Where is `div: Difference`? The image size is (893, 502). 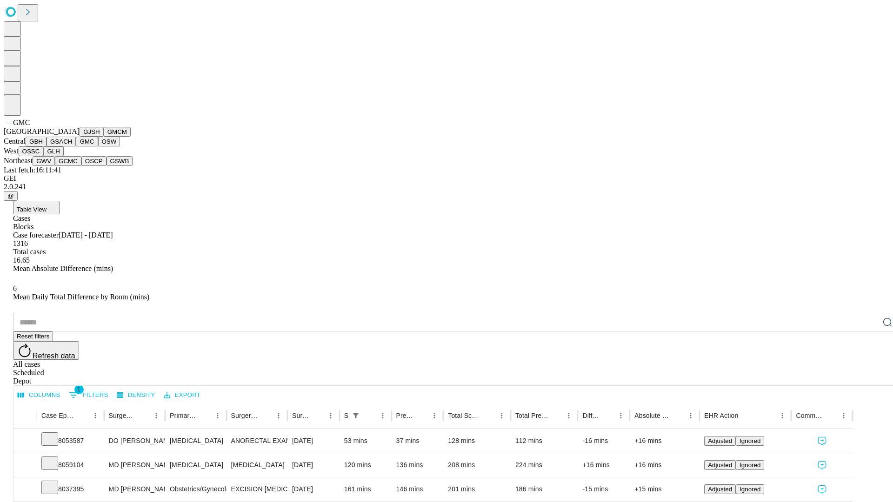
div: Difference is located at coordinates (591, 416).